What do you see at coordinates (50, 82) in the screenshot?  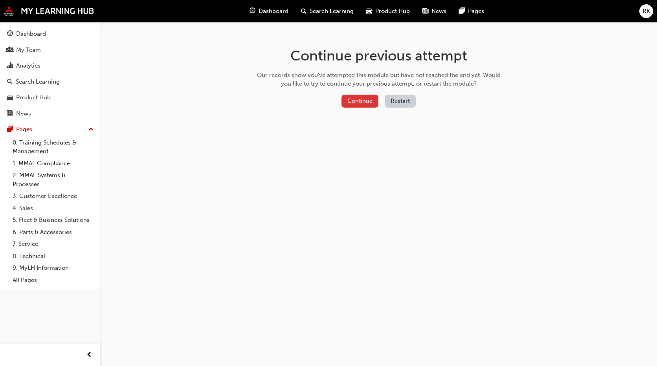 I see `a: Search Learning` at bounding box center [50, 82].